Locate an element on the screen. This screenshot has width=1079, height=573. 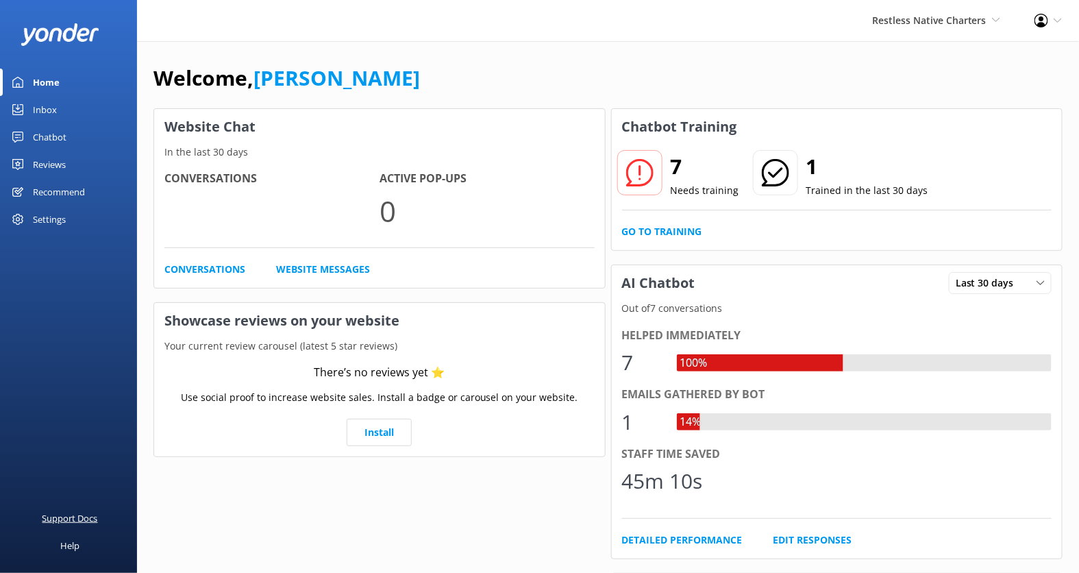
p: Needs training is located at coordinates (705, 190).